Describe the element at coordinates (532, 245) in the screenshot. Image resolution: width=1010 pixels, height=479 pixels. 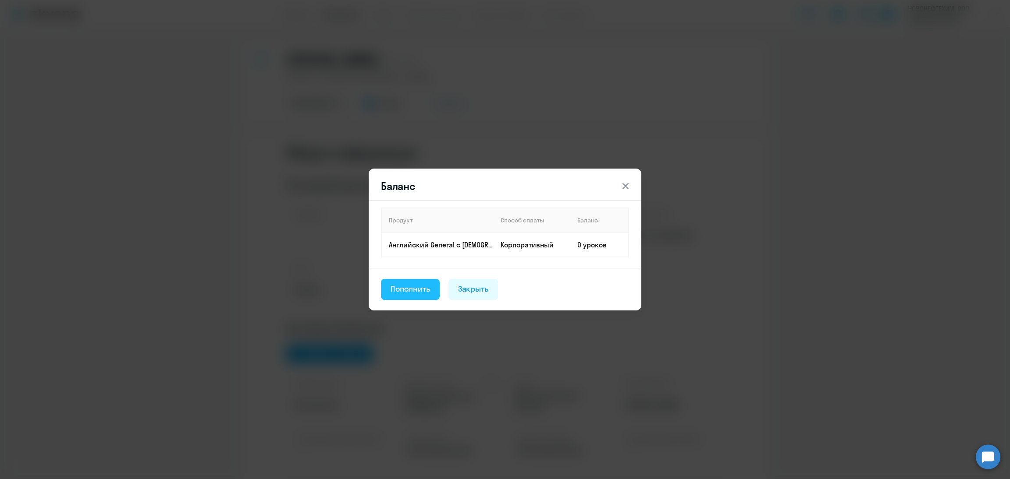
I see `td: Корпоративный` at that location.